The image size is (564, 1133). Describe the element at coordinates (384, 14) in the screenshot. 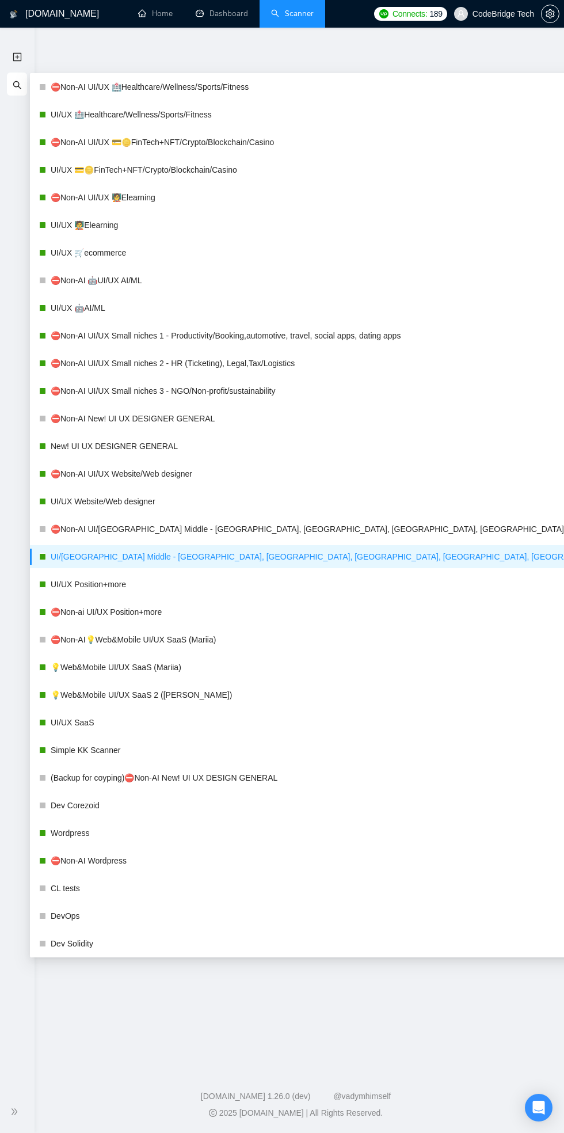

I see `img: upwork-logo.png` at that location.